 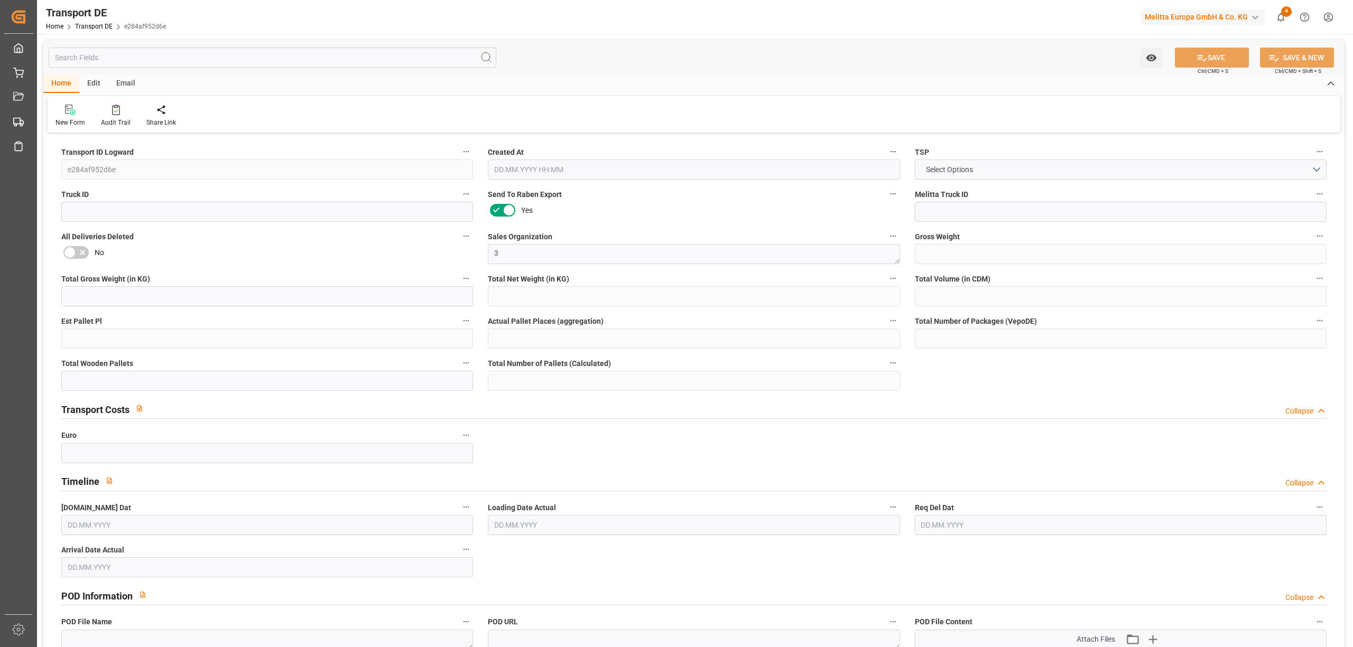 What do you see at coordinates (941, 194) in the screenshot?
I see `span: Melitta Truck ID` at bounding box center [941, 194].